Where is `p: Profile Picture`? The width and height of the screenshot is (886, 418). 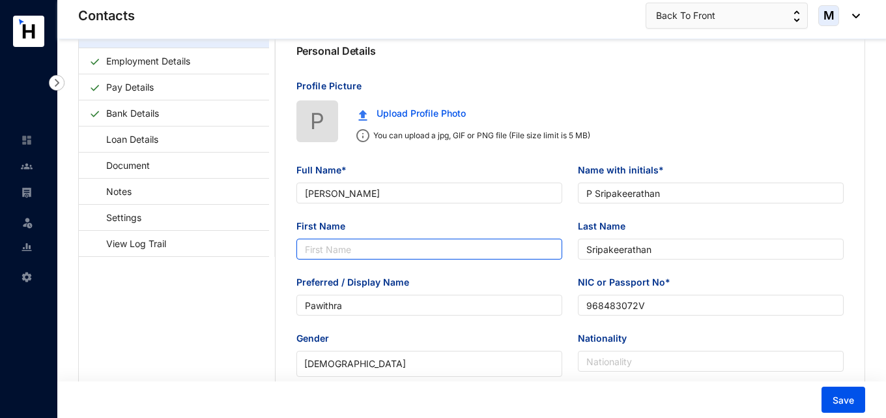 p: Profile Picture is located at coordinates (570, 90).